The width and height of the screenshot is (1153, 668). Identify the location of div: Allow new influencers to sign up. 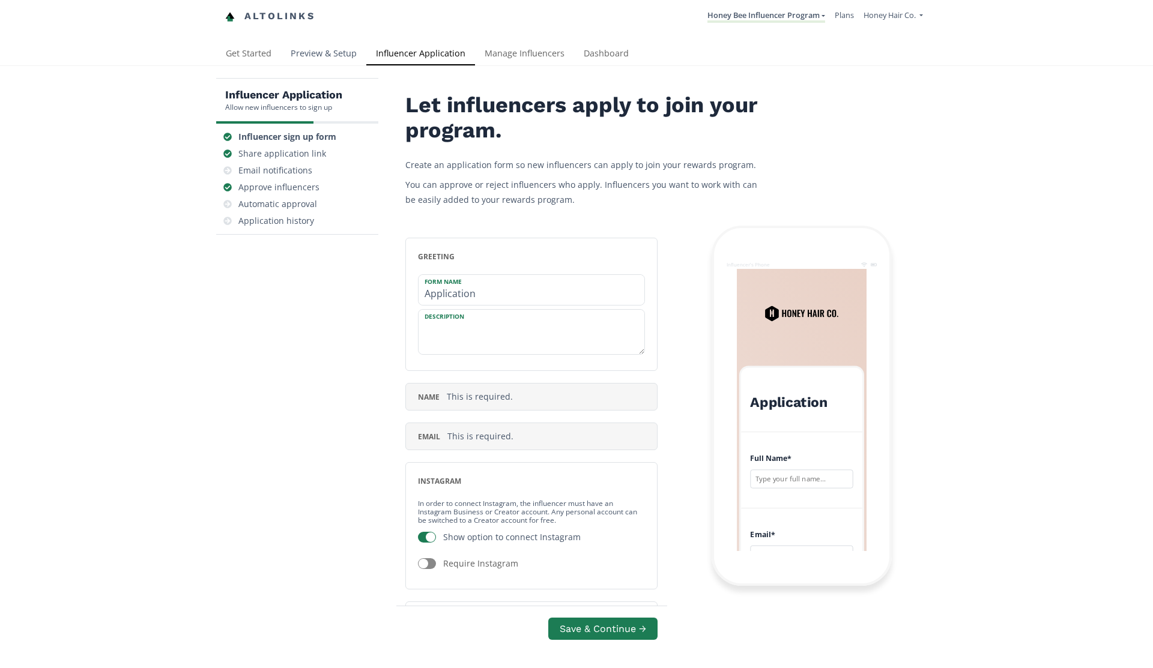
(283, 107).